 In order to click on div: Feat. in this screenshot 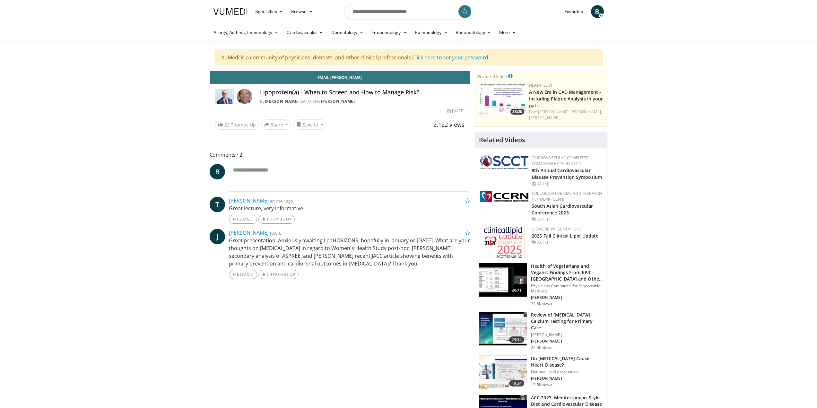, I will do `click(567, 115)`.